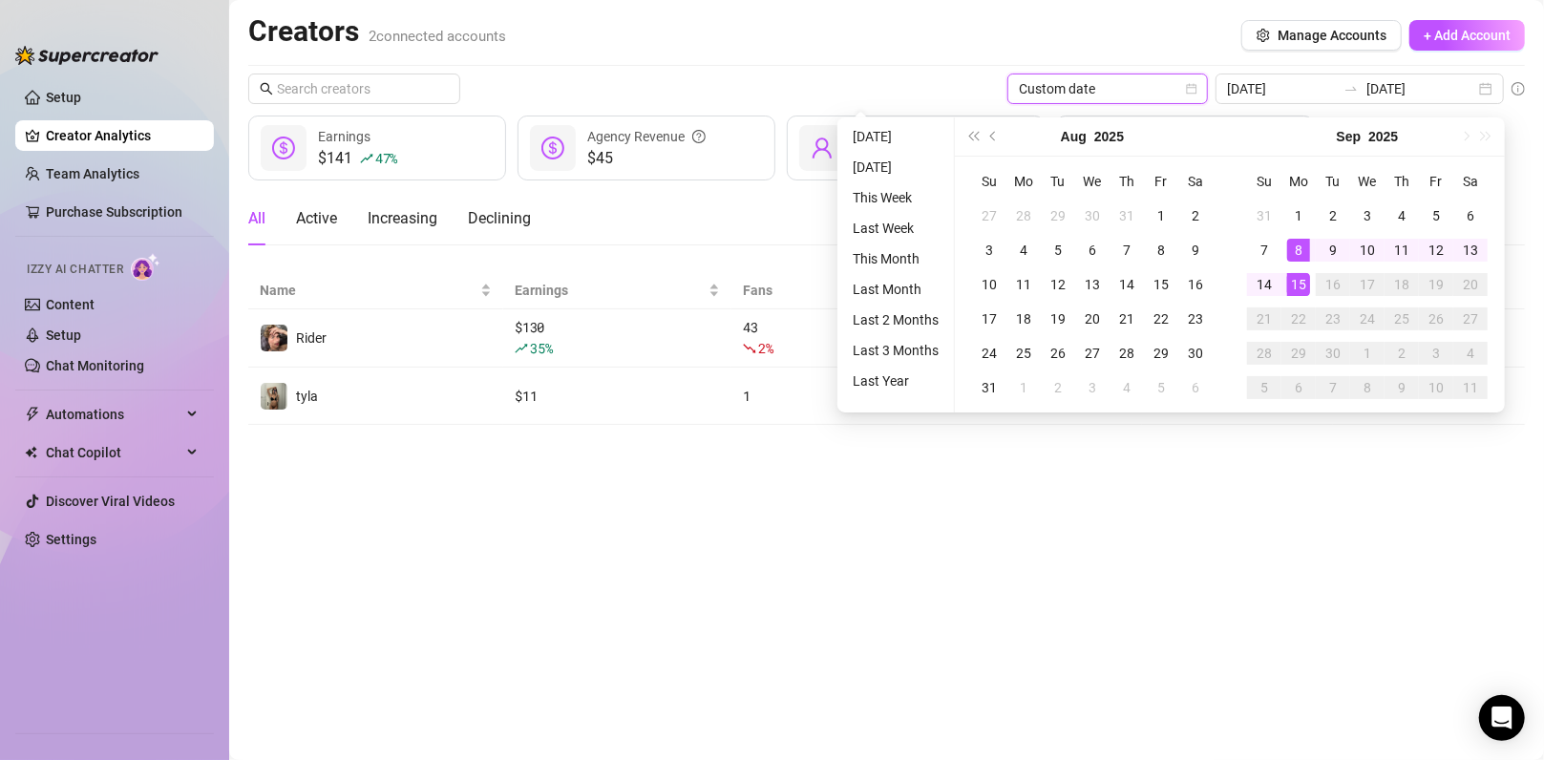  Describe the element at coordinates (1401, 216) in the screenshot. I see `td: 2025-09-04` at that location.